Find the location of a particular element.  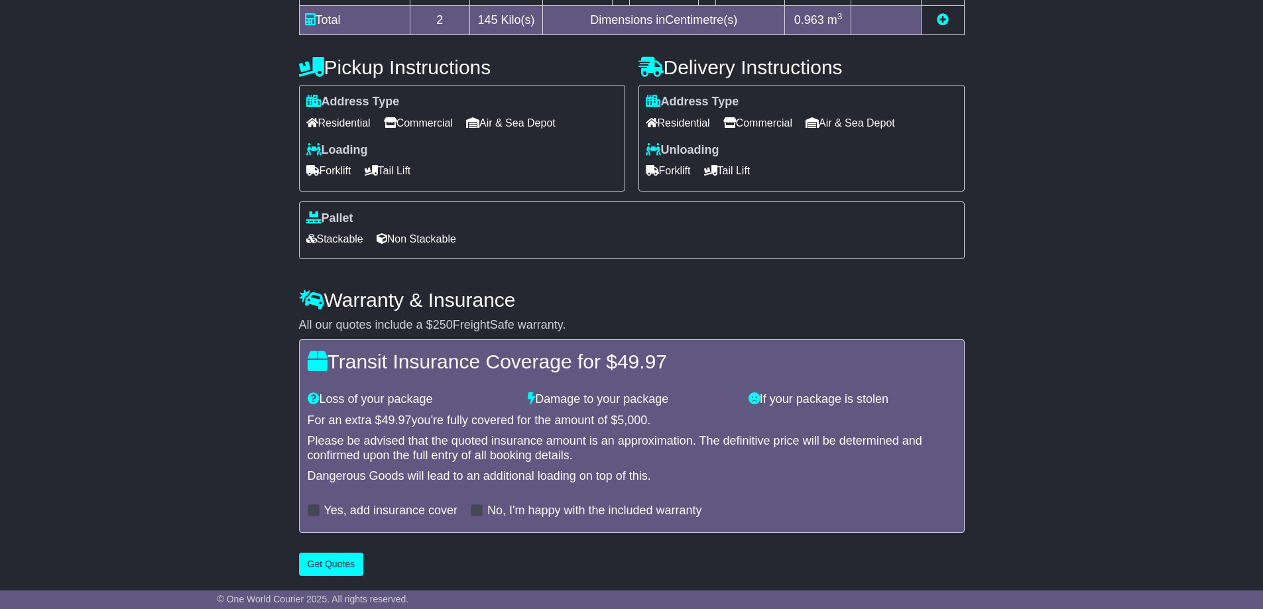

h4: Delivery Instructions is located at coordinates (801, 67).